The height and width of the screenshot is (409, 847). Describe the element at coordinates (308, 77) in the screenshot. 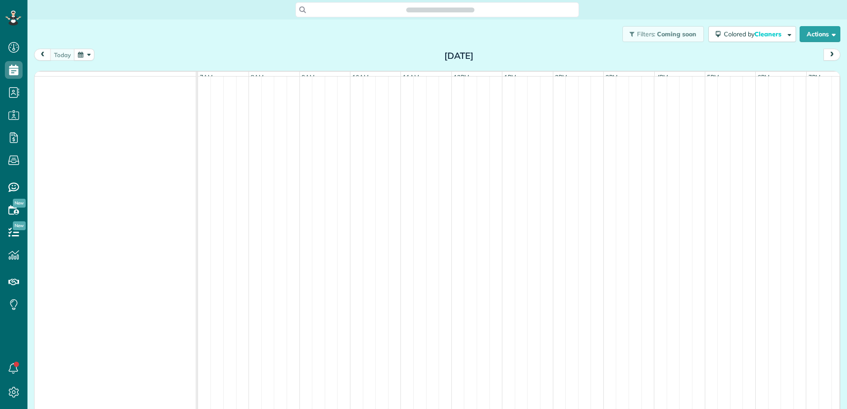

I see `span: 9am` at that location.